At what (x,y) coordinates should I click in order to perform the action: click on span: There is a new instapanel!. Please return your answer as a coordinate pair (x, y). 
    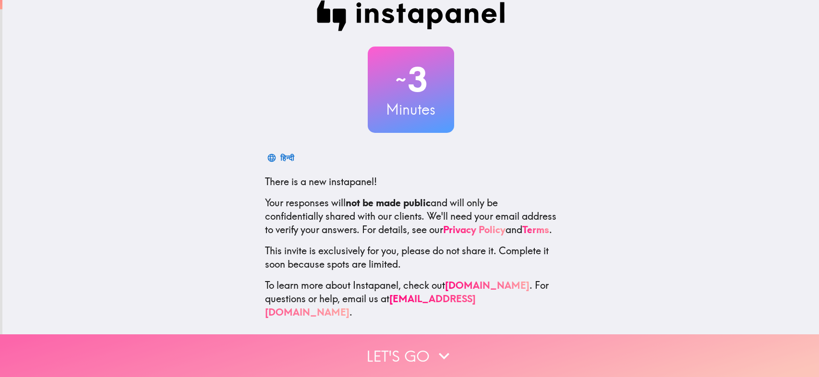
    Looking at the image, I should click on (321, 181).